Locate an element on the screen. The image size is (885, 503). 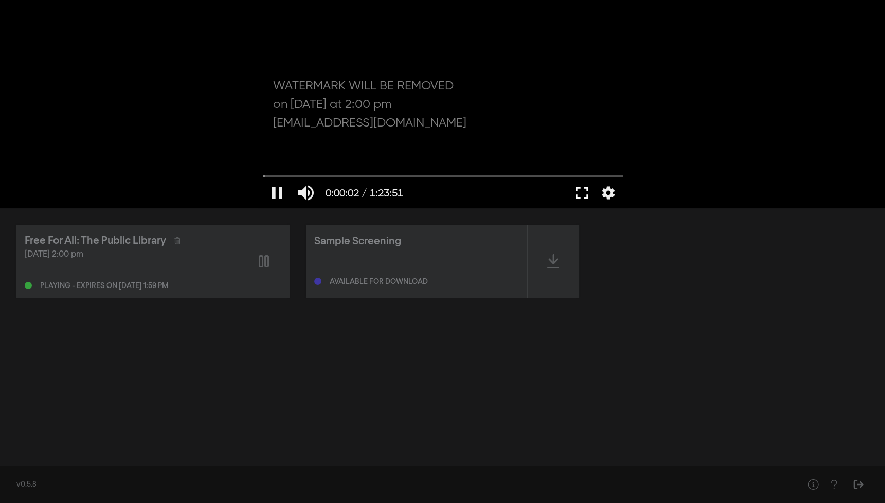
button: Full screen is located at coordinates (582, 193).